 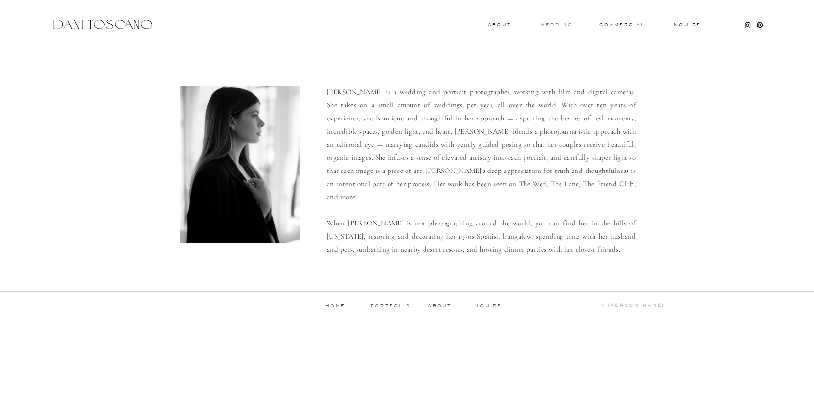 What do you see at coordinates (622, 25) in the screenshot?
I see `h3: commercial` at bounding box center [622, 25].